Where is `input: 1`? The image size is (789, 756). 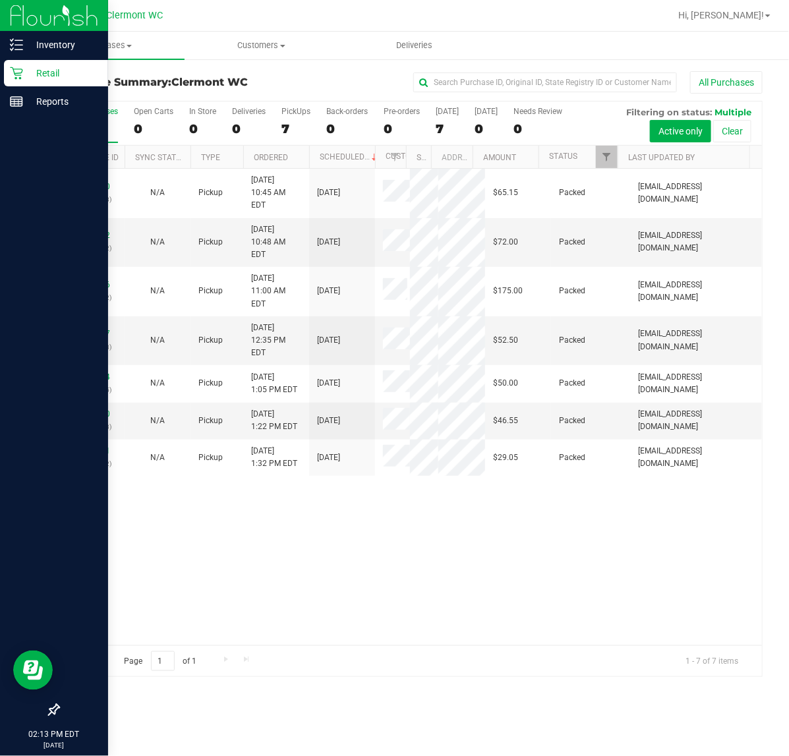
input: 1 is located at coordinates (163, 661).